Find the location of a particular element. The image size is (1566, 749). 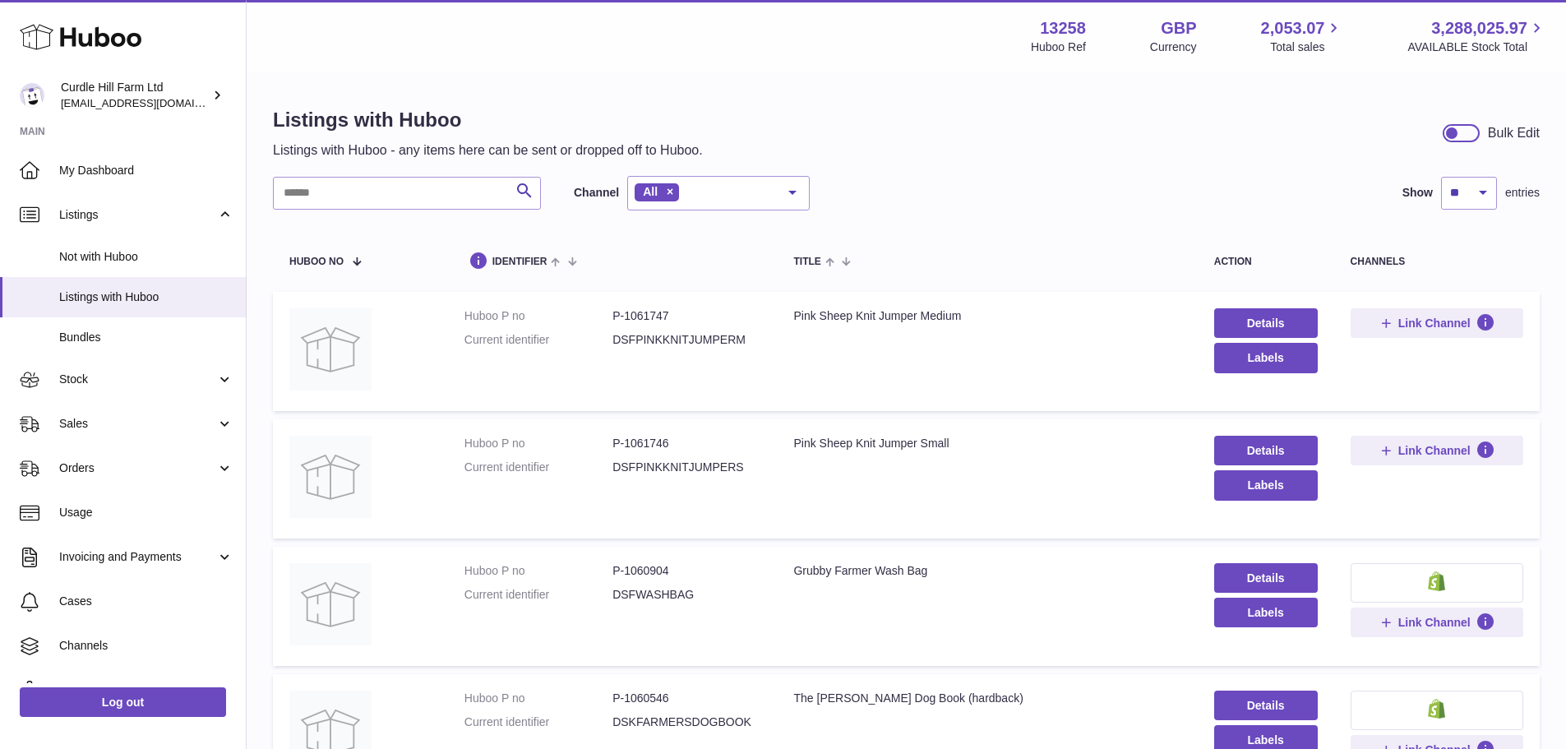

div: Huboo Ref is located at coordinates (1058, 47).